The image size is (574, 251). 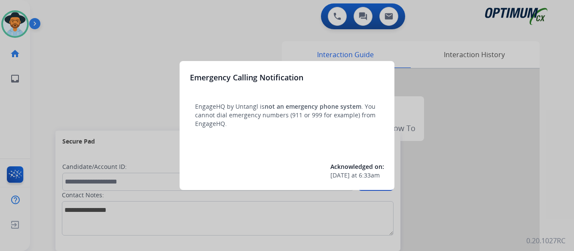 I want to click on p: 0.20.1027RC, so click(x=546, y=241).